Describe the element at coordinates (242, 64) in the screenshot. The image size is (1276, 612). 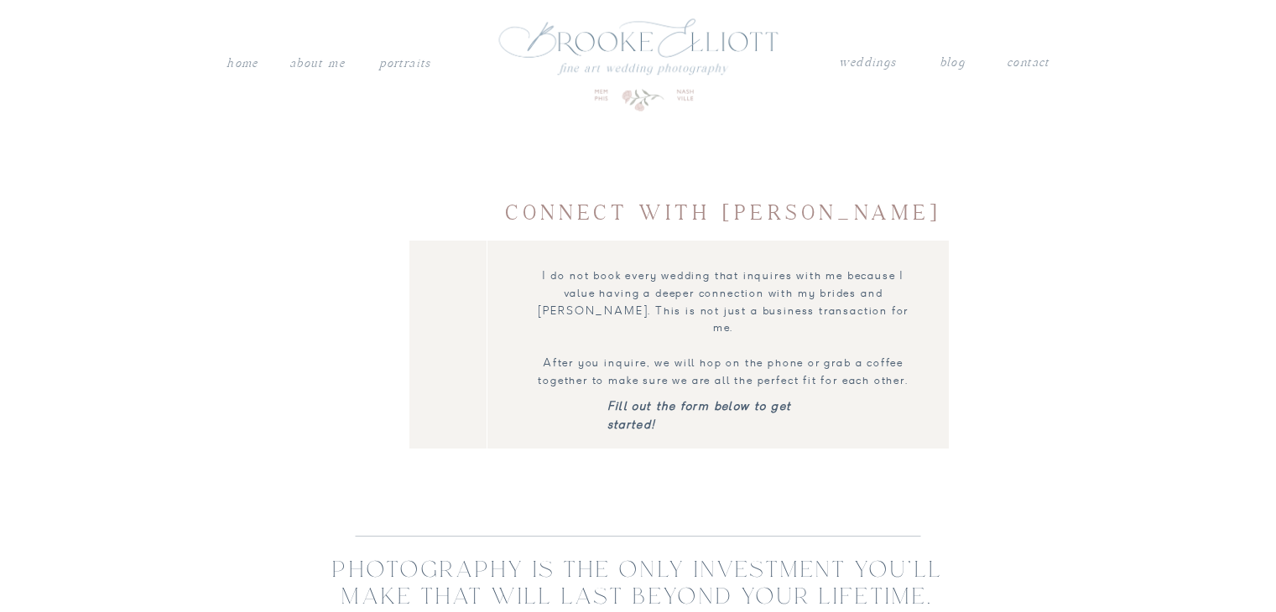
I see `a: Home` at that location.